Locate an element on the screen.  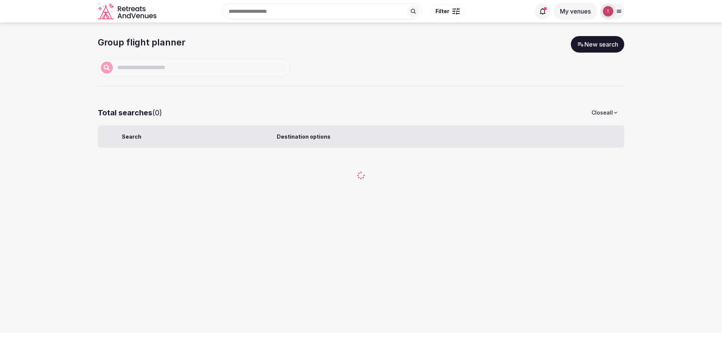
svg: Retreats and Venues company logo is located at coordinates (128, 11).